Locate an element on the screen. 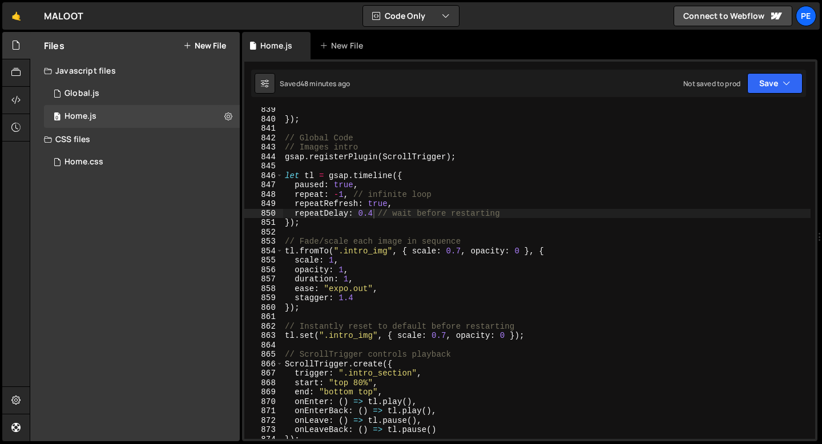 The height and width of the screenshot is (444, 822). div: 847 is located at coordinates (264, 185).